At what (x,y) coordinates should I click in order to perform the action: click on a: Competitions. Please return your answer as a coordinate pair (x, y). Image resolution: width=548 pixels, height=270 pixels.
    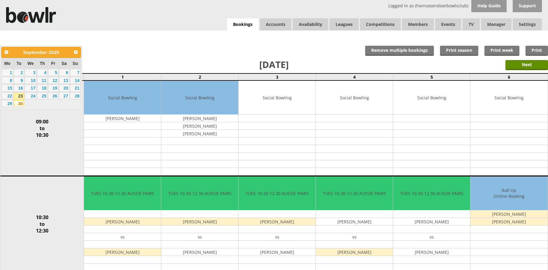
    Looking at the image, I should click on (381, 24).